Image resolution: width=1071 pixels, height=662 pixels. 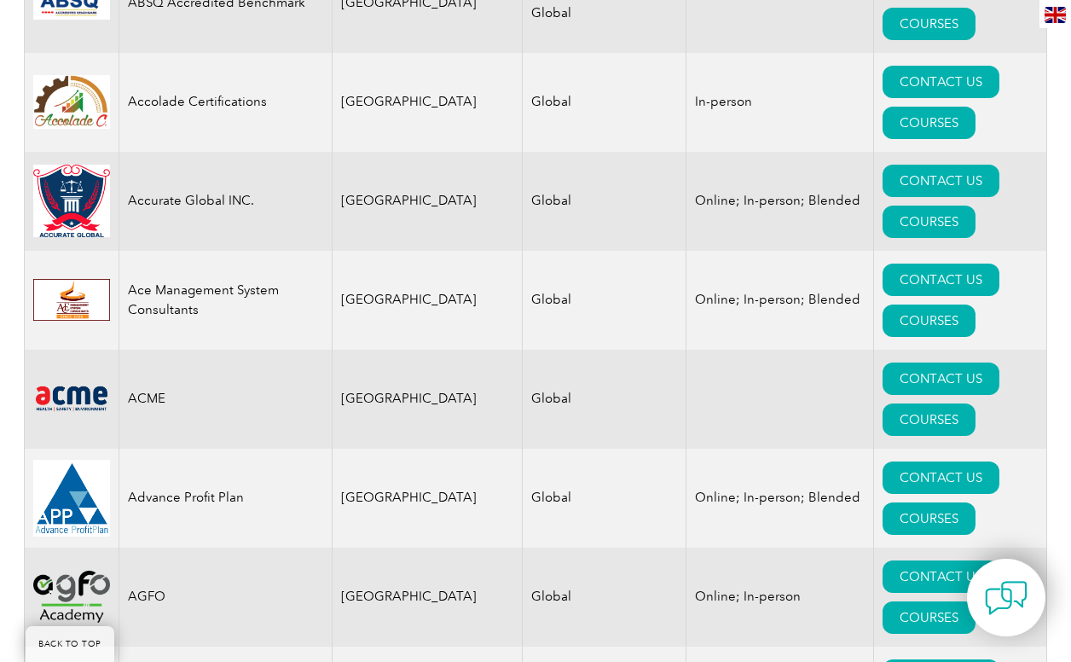 I want to click on img: 1a94dd1a-69dd-eb11-bacb-002248159486-logo.jpg, so click(x=72, y=102).